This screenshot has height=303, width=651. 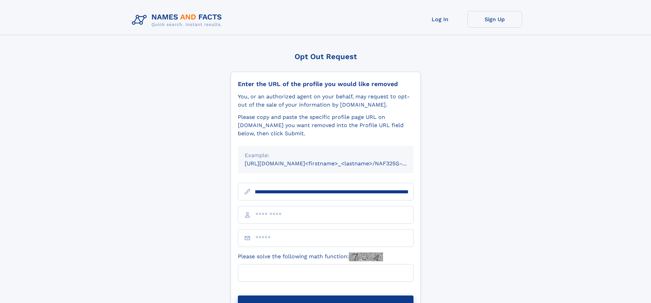 What do you see at coordinates (178, 20) in the screenshot?
I see `img: Logo Names and Facts` at bounding box center [178, 20].